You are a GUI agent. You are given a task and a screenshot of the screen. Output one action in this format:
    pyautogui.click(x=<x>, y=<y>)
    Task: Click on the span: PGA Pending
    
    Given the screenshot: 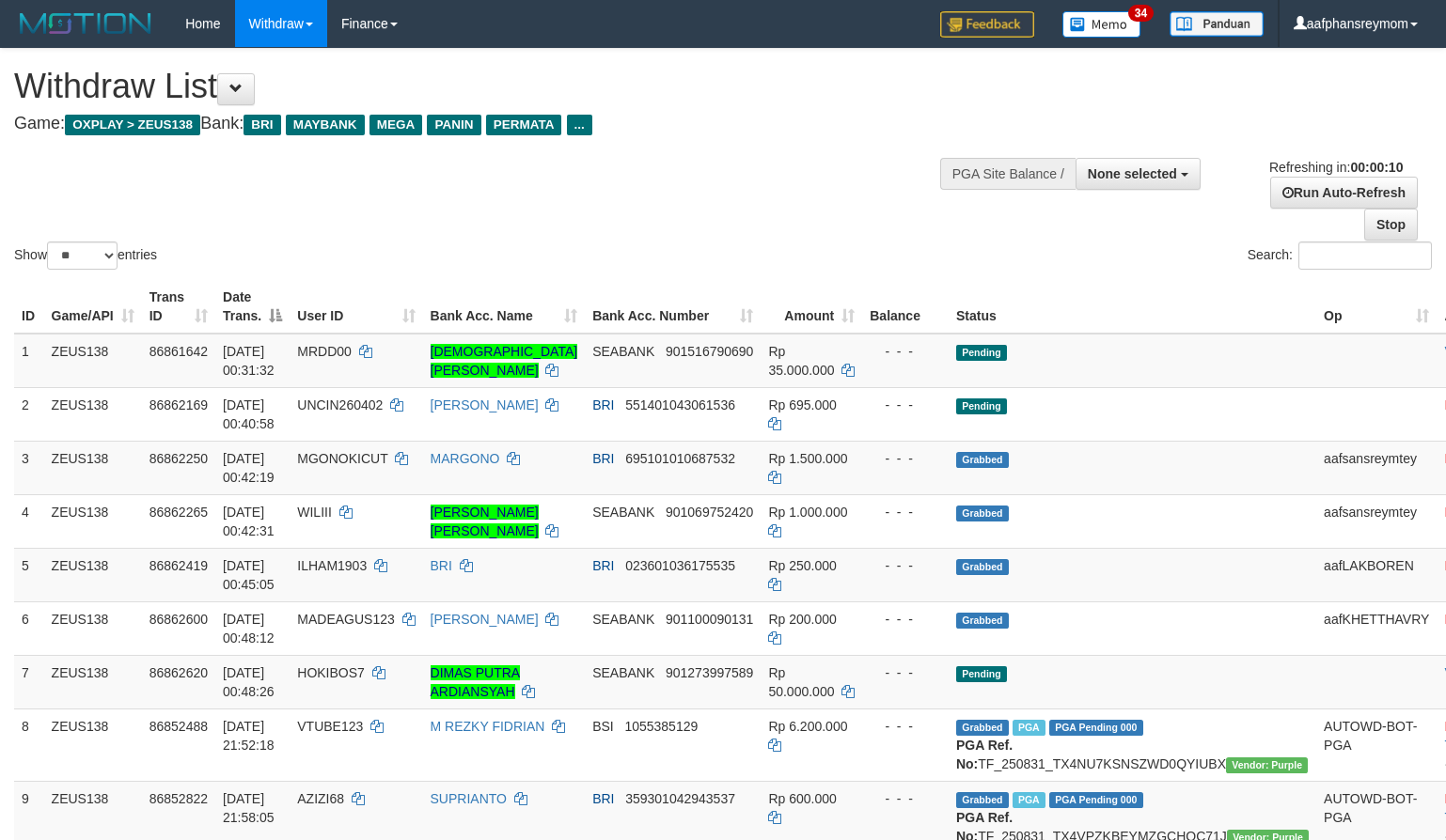 What is the action you would take?
    pyautogui.click(x=1096, y=727)
    